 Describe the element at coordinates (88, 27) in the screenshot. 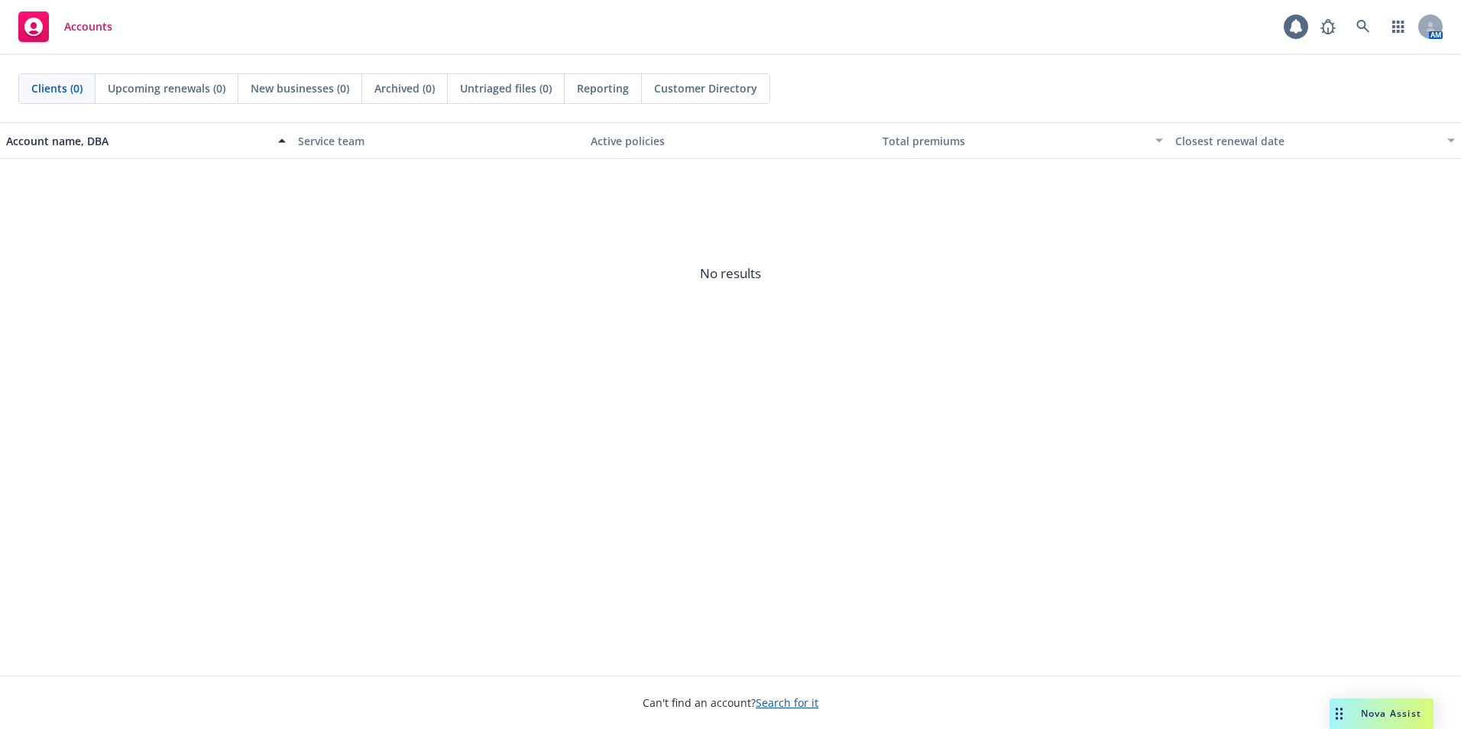

I see `span: Accounts` at that location.